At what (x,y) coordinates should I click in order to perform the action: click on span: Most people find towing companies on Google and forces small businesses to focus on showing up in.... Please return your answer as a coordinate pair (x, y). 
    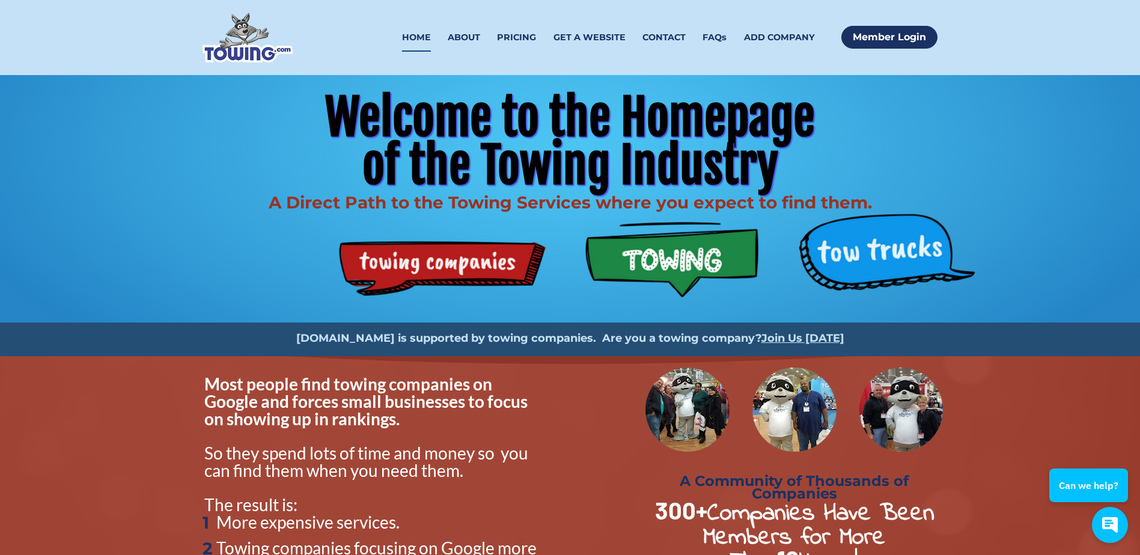
    Looking at the image, I should click on (367, 401).